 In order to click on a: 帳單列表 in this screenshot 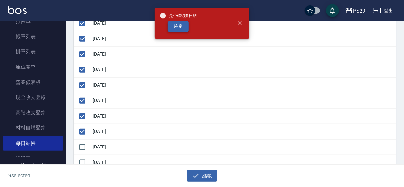, I will do `click(33, 37)`.